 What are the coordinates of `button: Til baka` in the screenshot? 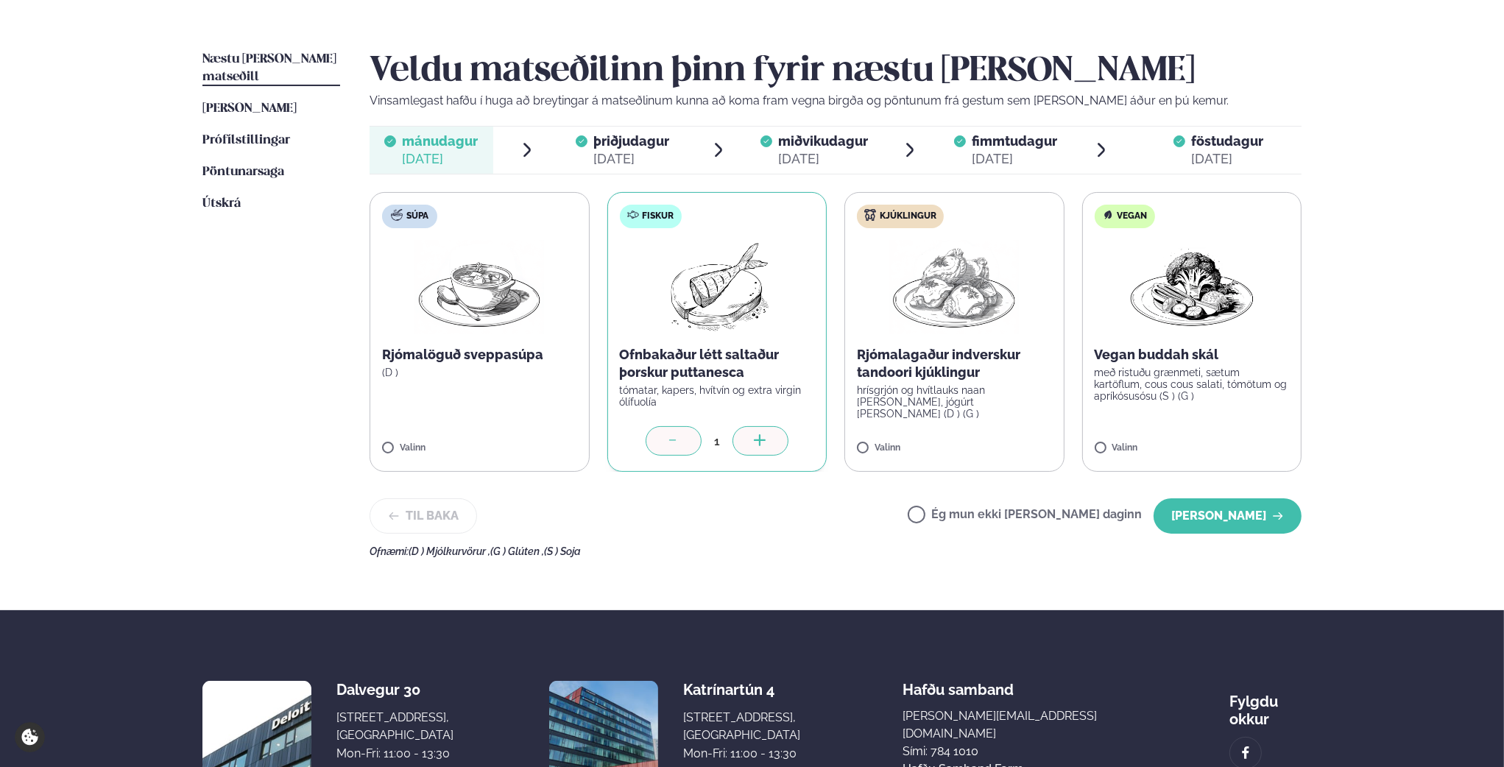 It's located at (423, 516).